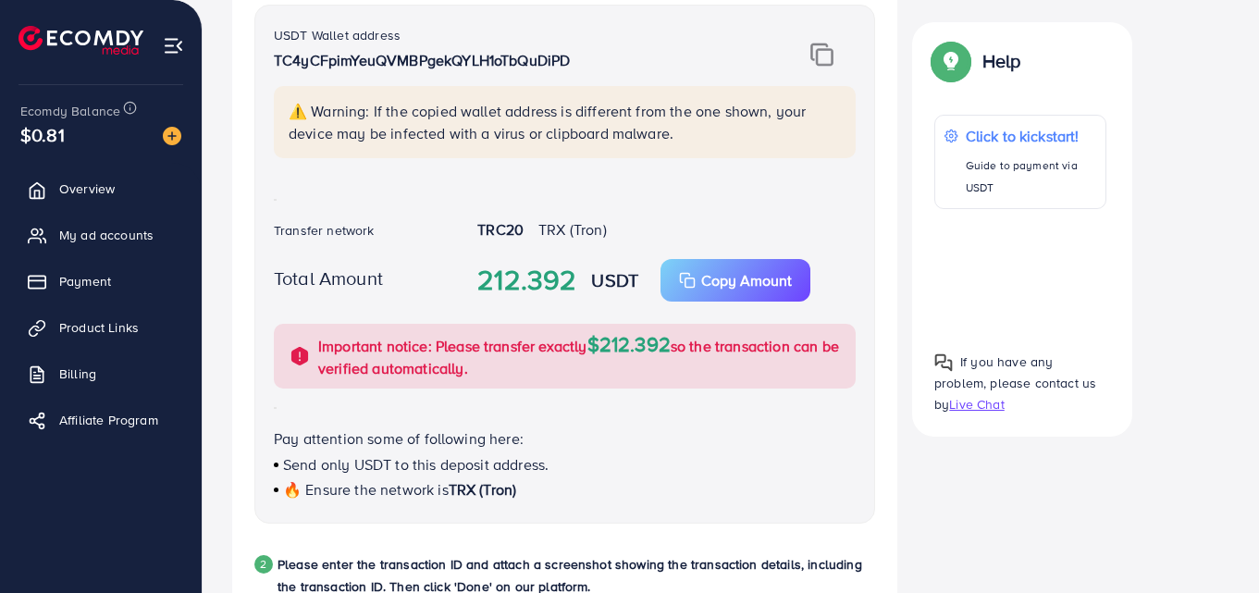 The image size is (1259, 593). What do you see at coordinates (337, 35) in the screenshot?
I see `label: USDT Wallet address` at bounding box center [337, 35].